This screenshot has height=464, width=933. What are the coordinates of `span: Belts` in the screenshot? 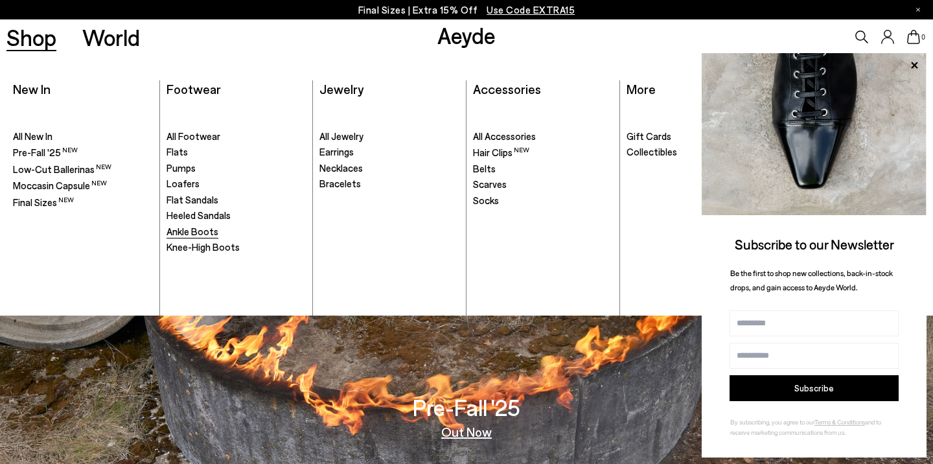 It's located at (484, 168).